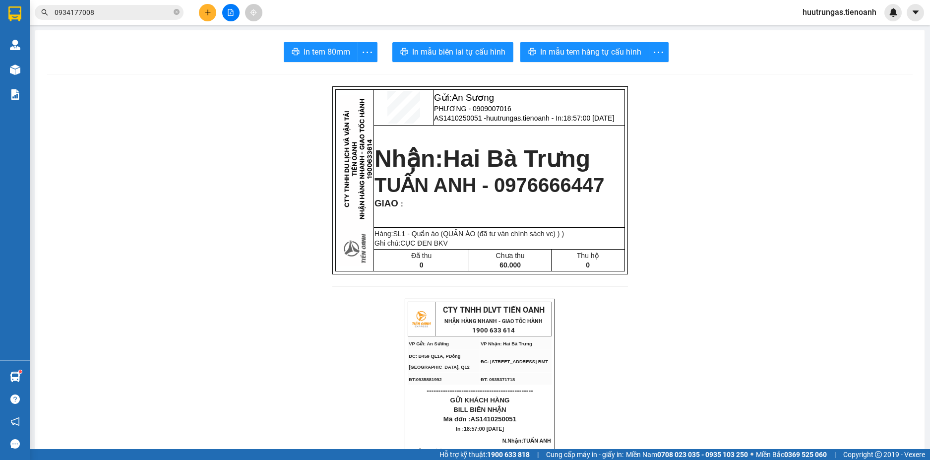  Describe the element at coordinates (411, 243) in the screenshot. I see `span: Ghi chú:` at that location.